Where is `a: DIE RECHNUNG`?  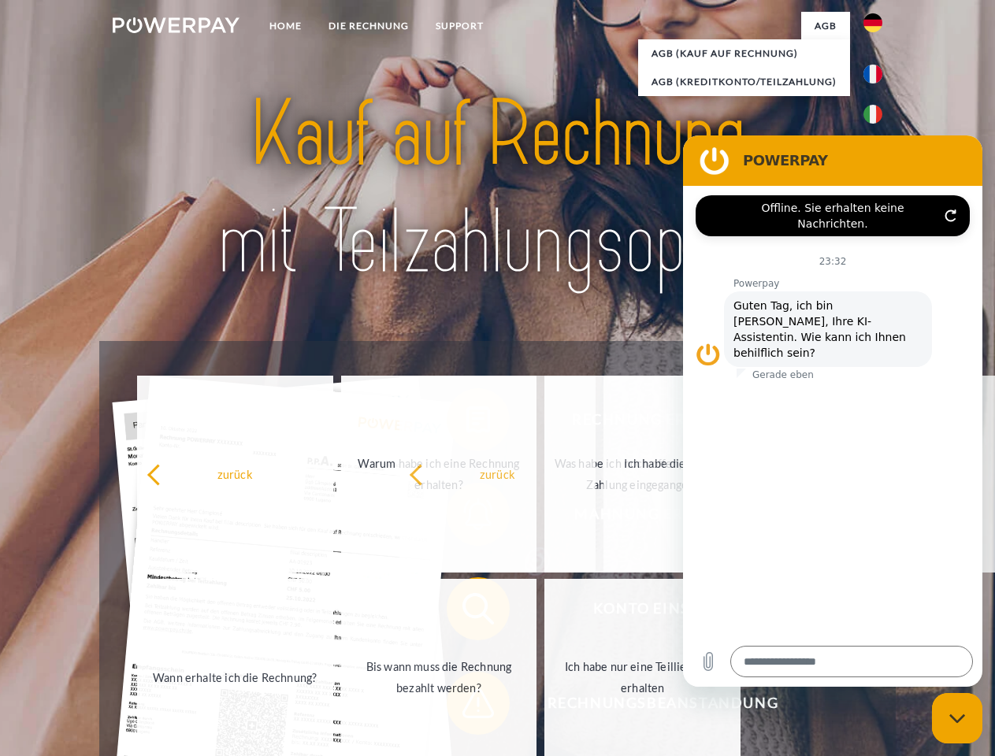 a: DIE RECHNUNG is located at coordinates (369, 26).